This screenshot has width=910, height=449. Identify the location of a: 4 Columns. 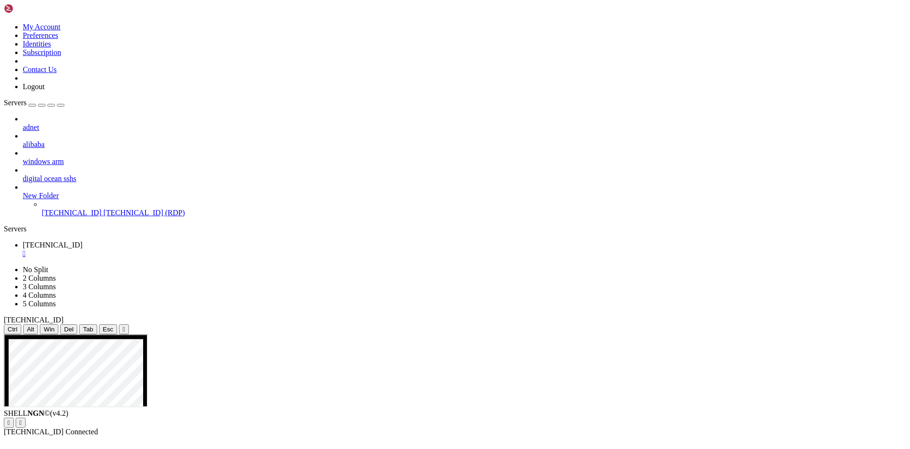
(39, 295).